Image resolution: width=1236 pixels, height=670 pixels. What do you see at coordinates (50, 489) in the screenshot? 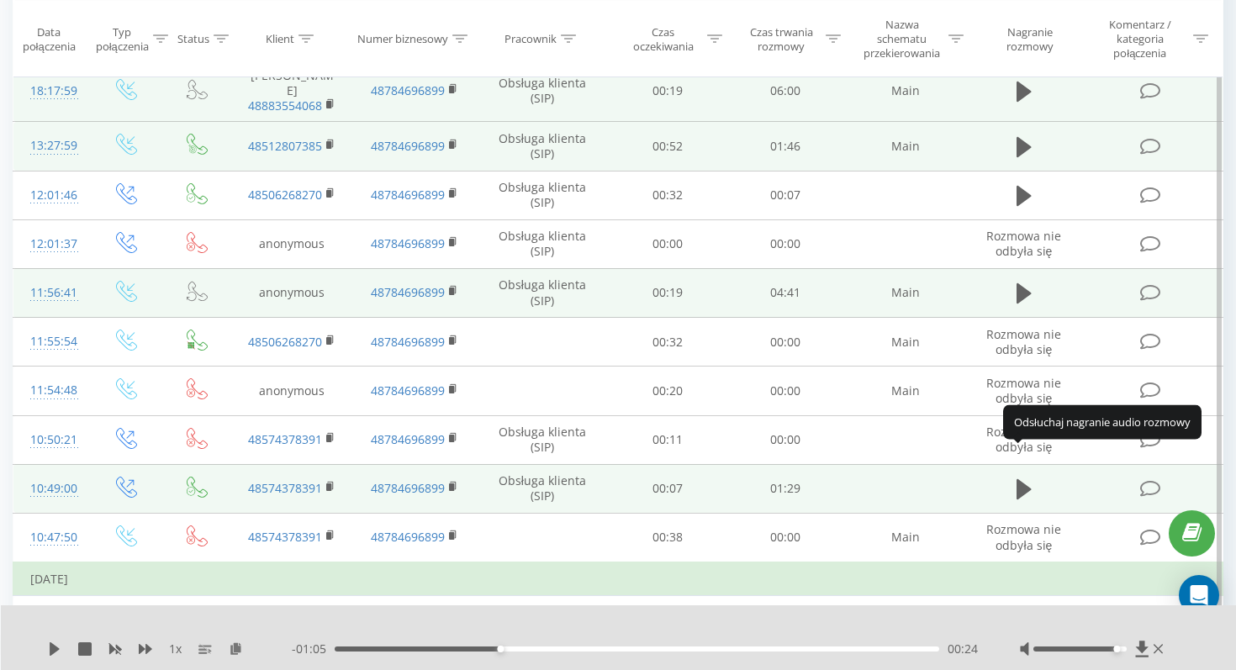
I see `div: 10:49:00` at bounding box center [50, 489].